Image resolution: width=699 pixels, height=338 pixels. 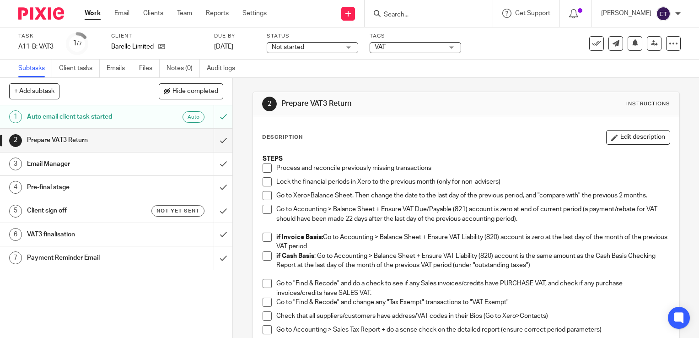 I want to click on a: Files, so click(x=149, y=68).